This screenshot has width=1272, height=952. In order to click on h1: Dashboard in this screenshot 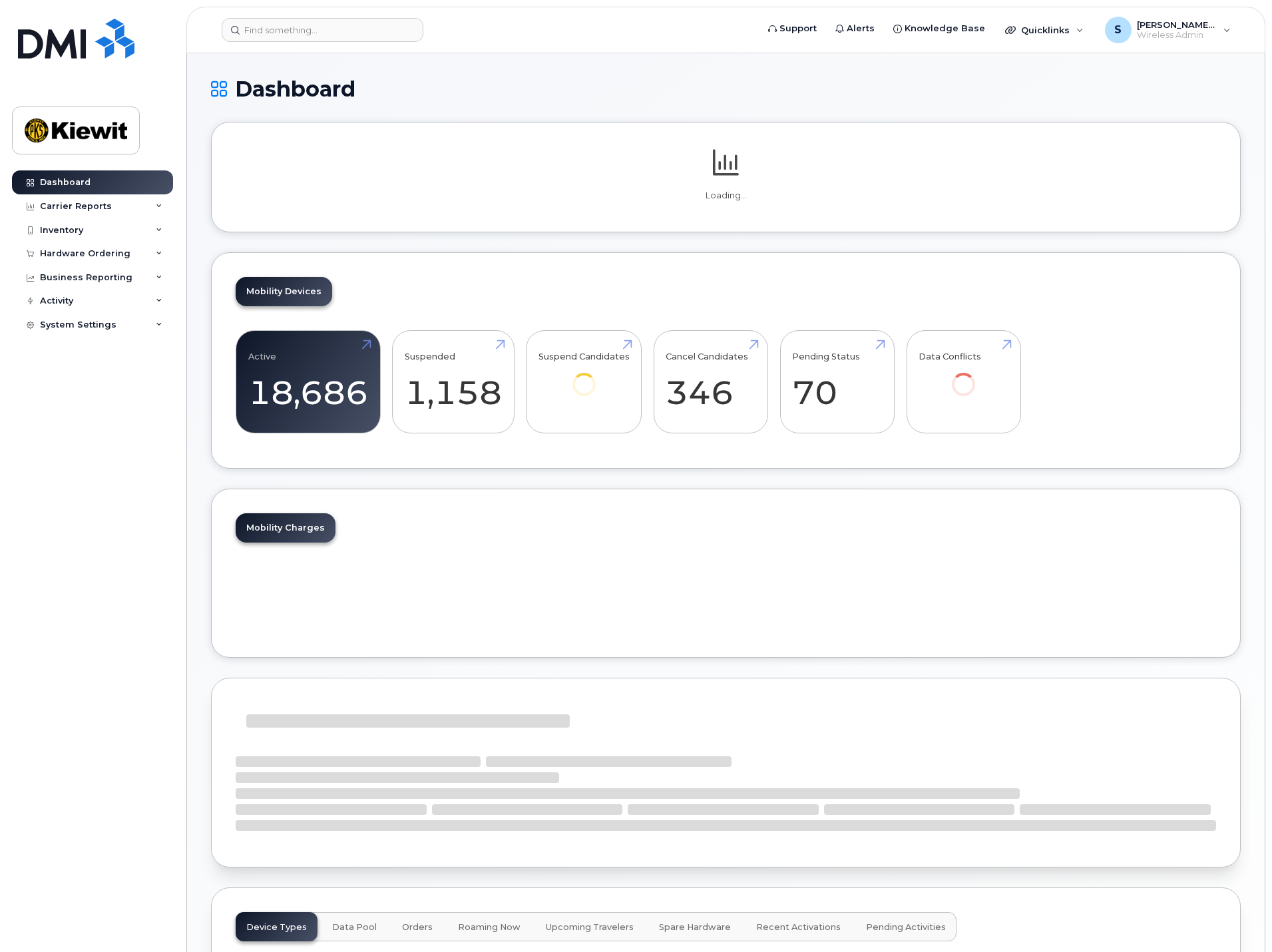, I will do `click(726, 88)`.